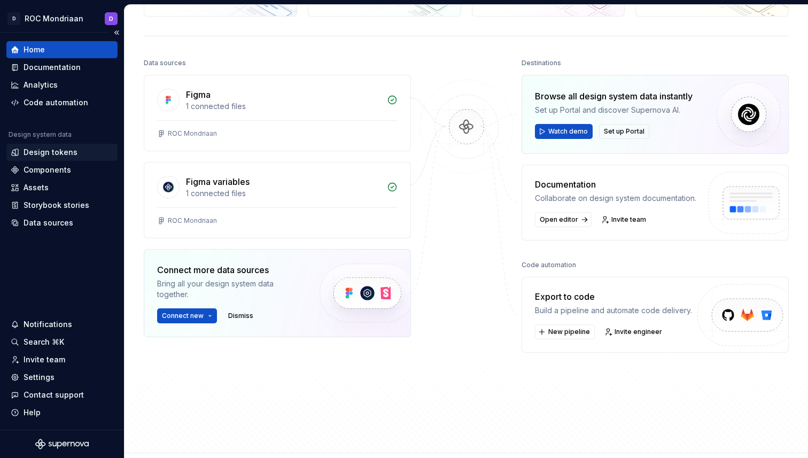 This screenshot has height=458, width=808. Describe the element at coordinates (62, 50) in the screenshot. I see `a: Home` at that location.